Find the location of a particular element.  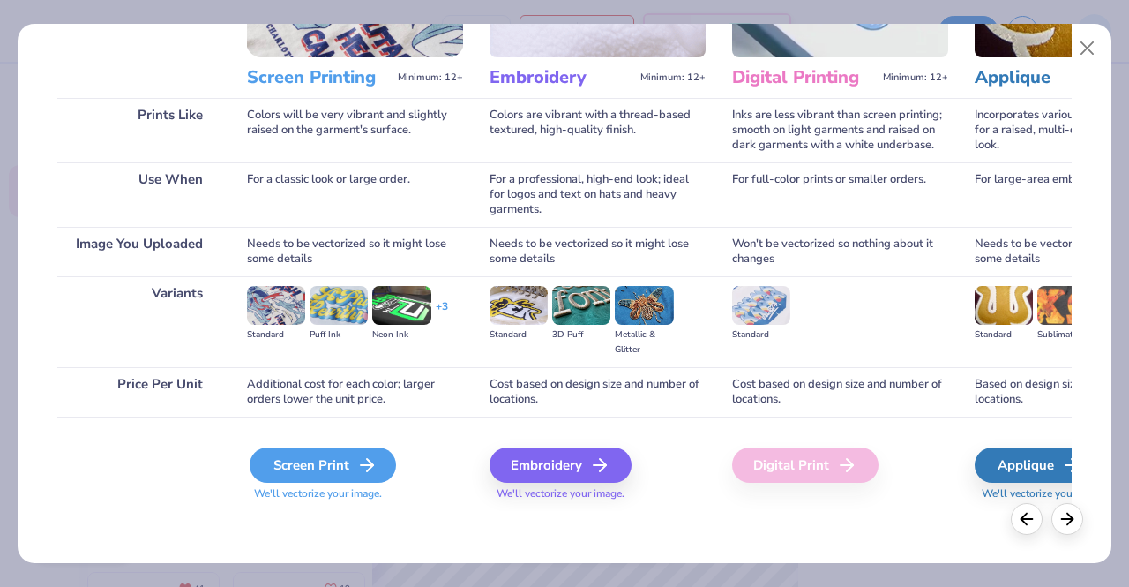

div: Won't be vectorized so nothing about it changes is located at coordinates (840, 251).